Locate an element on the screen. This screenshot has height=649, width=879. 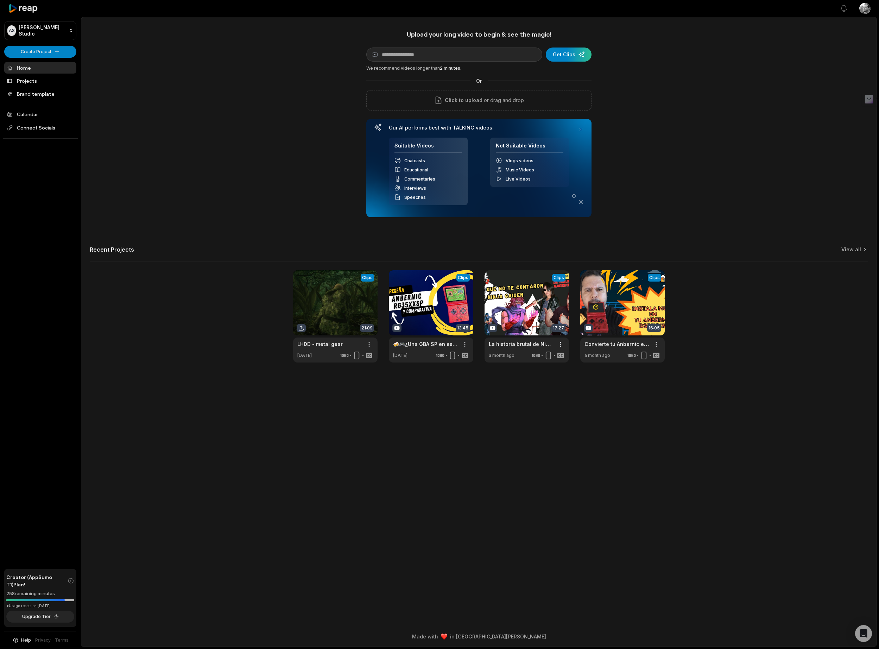
a: View all is located at coordinates (852, 250).